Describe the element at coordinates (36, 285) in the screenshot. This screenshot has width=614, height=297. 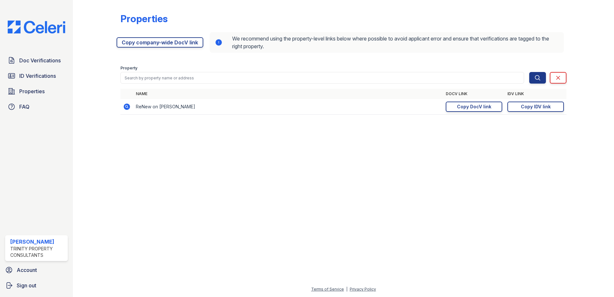
I see `a: Sign out` at that location.